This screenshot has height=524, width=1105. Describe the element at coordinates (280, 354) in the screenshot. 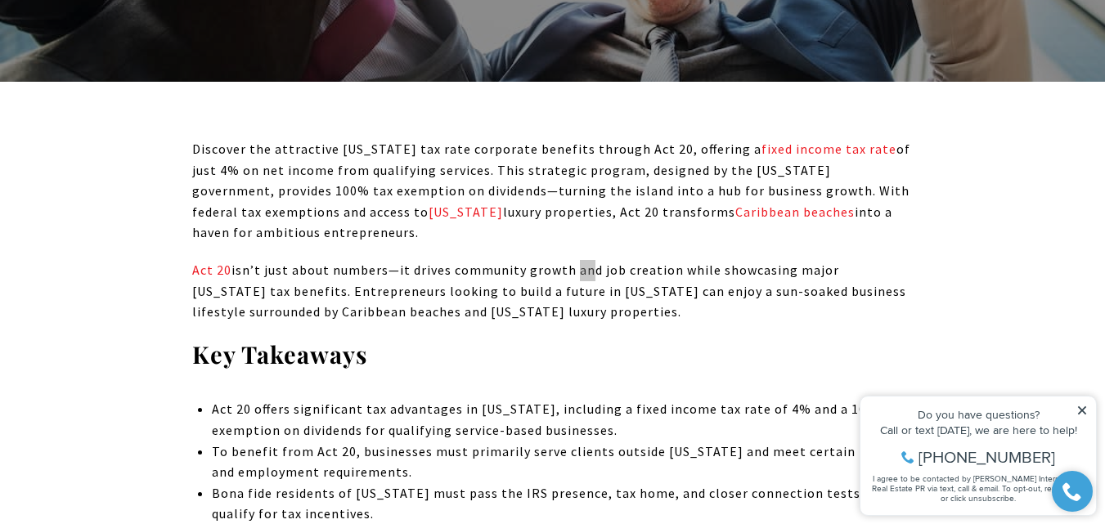

I see `strong: Key Takeaways` at that location.